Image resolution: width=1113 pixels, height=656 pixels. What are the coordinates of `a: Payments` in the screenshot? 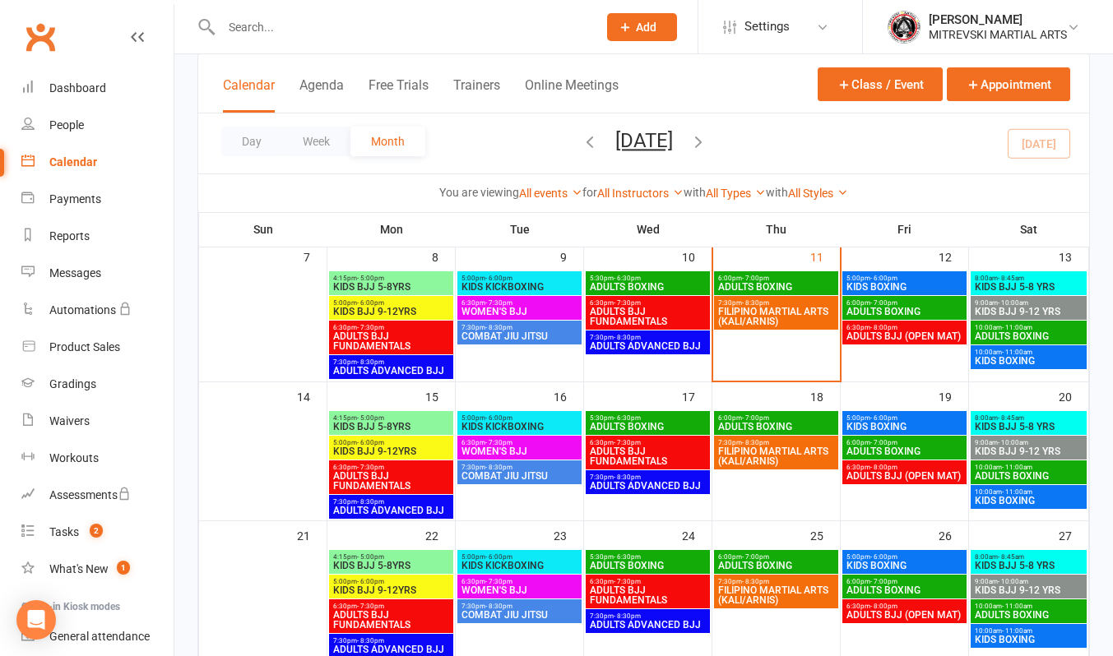 It's located at (97, 199).